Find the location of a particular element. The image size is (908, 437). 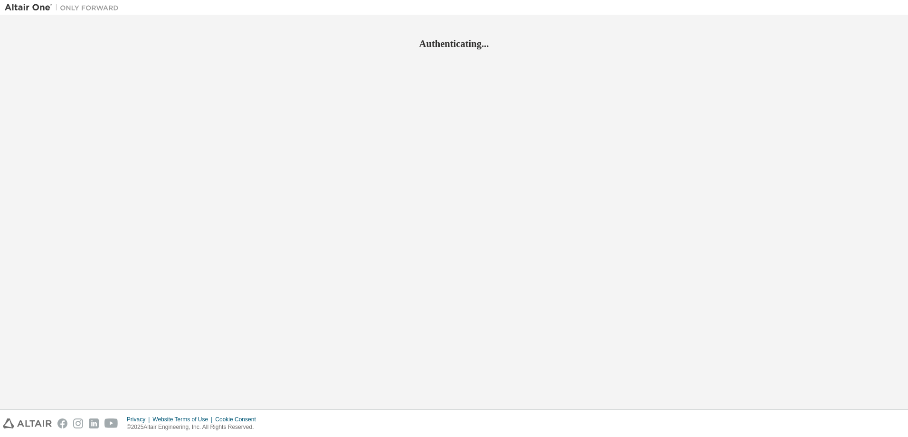

img: altair_logo.svg is located at coordinates (27, 423).